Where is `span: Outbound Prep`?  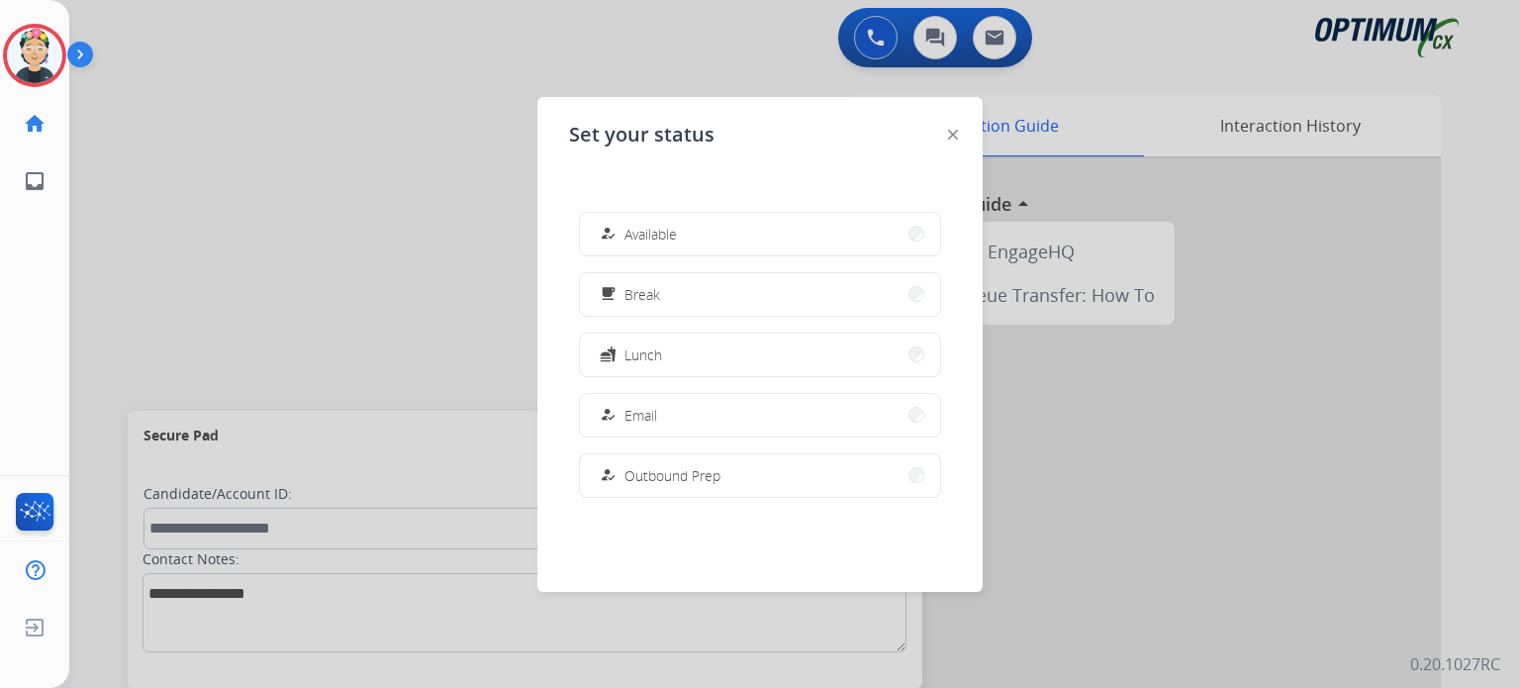
span: Outbound Prep is located at coordinates (672, 475).